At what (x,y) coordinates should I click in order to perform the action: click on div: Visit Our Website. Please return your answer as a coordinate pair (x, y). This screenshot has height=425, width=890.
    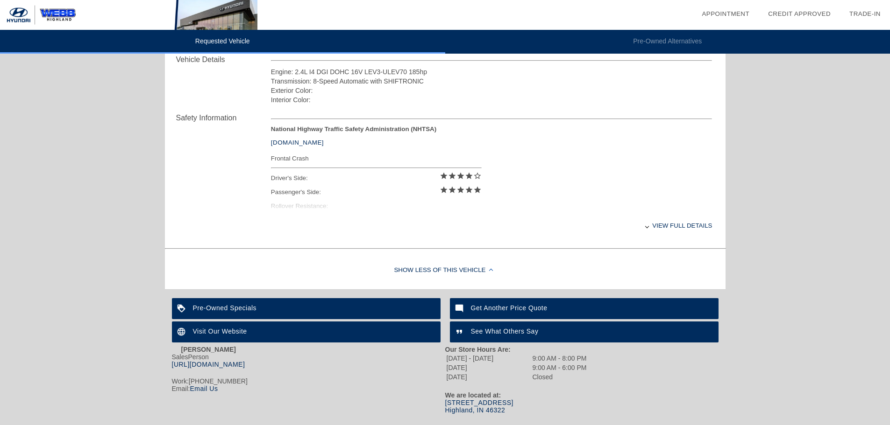
    Looking at the image, I should click on (306, 332).